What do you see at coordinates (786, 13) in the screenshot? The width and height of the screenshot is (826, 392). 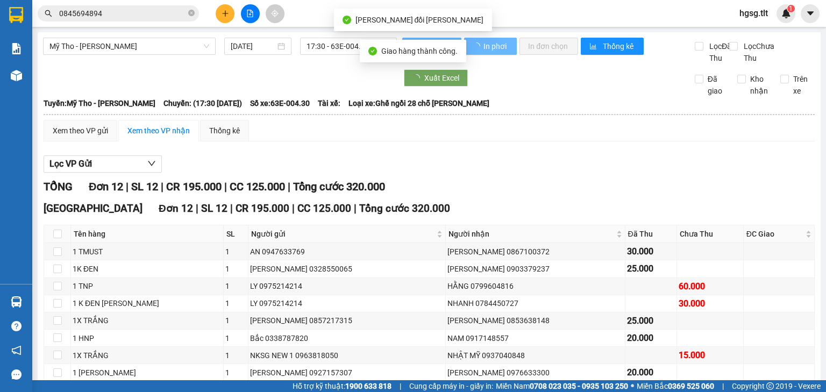 I see `img: icon-new-feature` at bounding box center [786, 13].